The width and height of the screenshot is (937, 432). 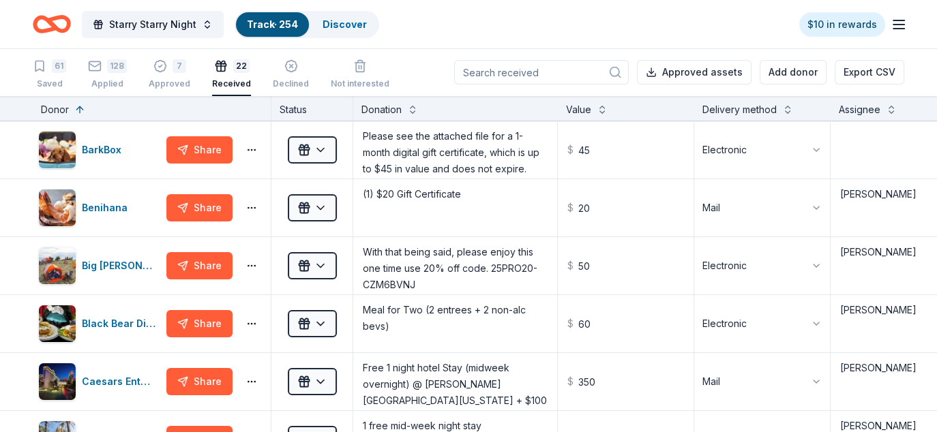 I want to click on textarea: With that being said, please enjoy this one time use 20% off code. 25PRO20-CZM6BVNJ, so click(x=455, y=266).